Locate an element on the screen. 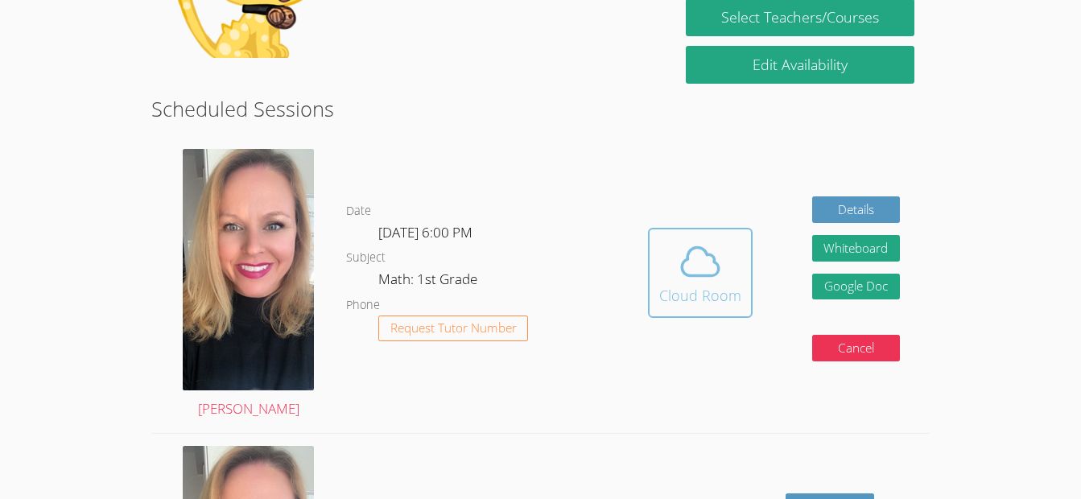  dt: Phone is located at coordinates (363, 305).